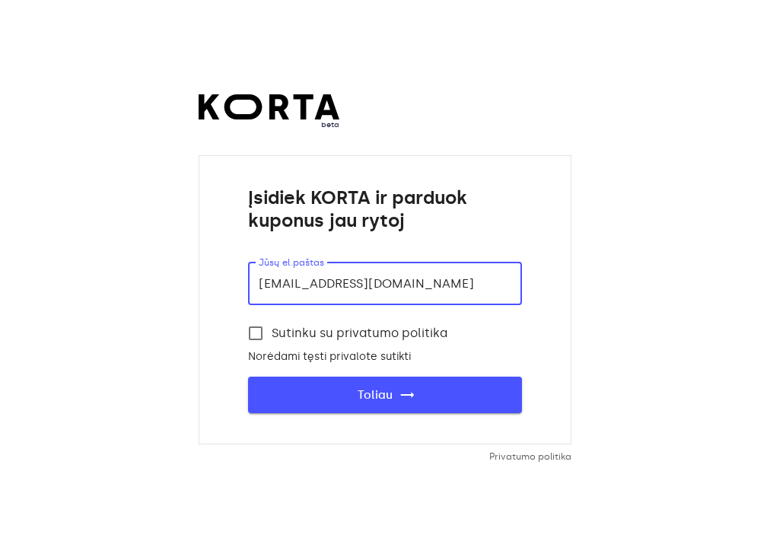 The image size is (770, 557). I want to click on p: Norėdami tęsti privalote sutikti, so click(385, 357).